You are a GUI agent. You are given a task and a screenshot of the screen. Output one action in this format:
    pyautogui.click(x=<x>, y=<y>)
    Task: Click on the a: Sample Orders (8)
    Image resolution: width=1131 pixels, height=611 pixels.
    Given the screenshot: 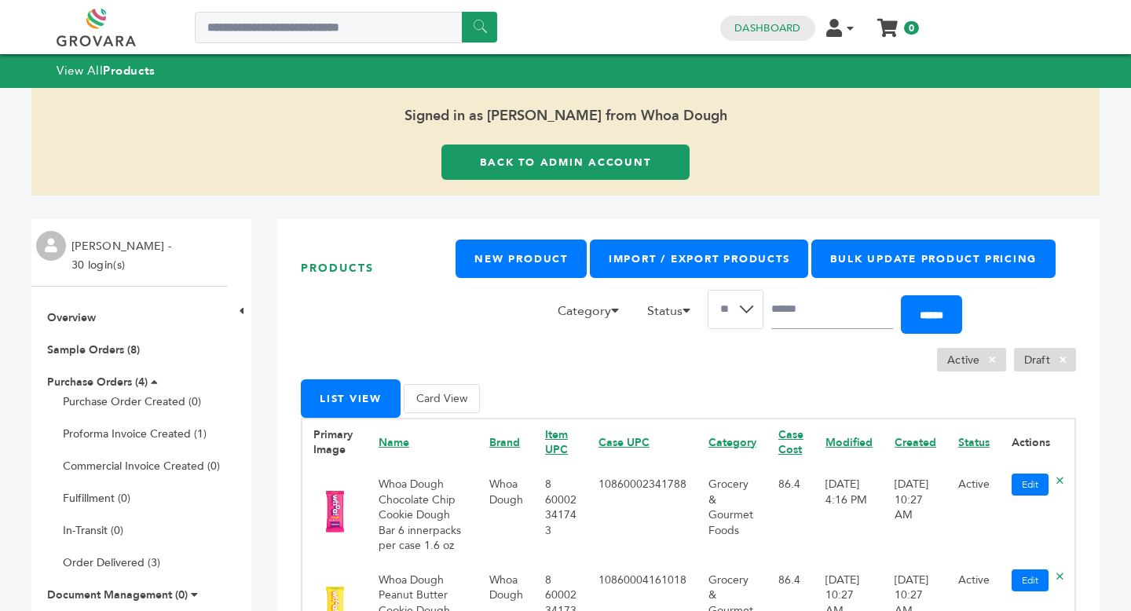 What is the action you would take?
    pyautogui.click(x=94, y=350)
    